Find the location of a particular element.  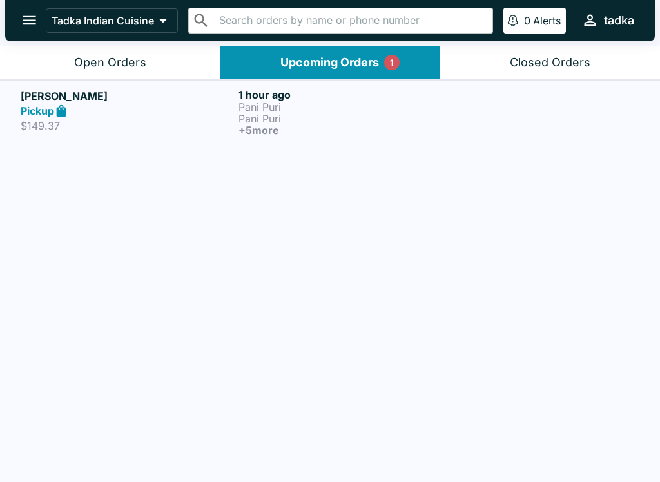

p: Alerts is located at coordinates (546, 21).